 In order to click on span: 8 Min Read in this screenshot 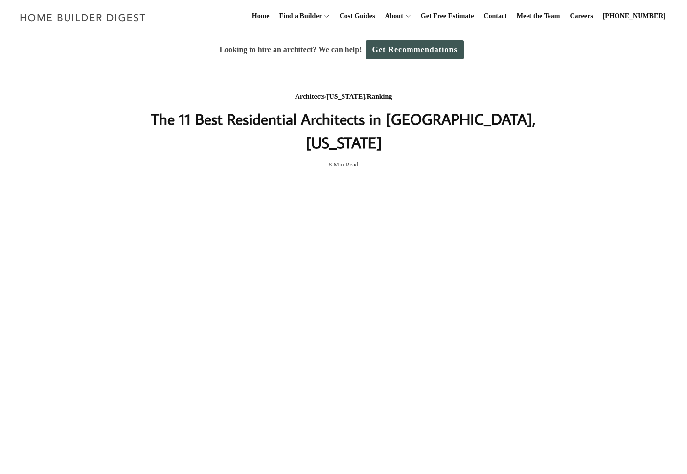, I will do `click(344, 164)`.